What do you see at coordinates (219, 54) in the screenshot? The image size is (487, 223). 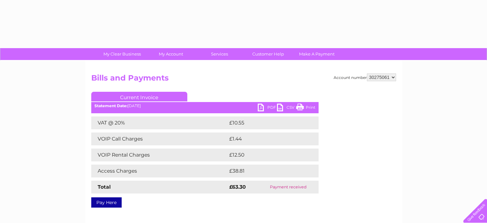 I see `a: Services` at bounding box center [219, 54].